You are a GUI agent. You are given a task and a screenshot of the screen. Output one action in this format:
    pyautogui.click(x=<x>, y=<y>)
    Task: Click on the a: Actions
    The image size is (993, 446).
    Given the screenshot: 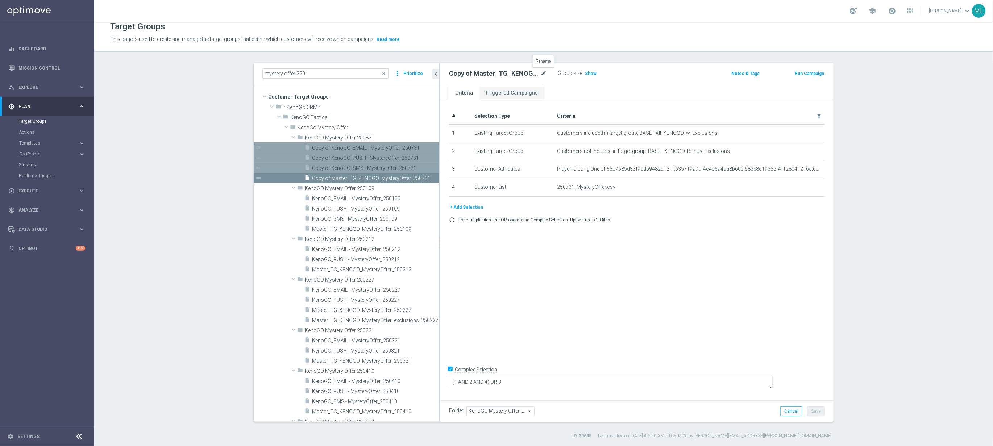 What is the action you would take?
    pyautogui.click(x=47, y=132)
    